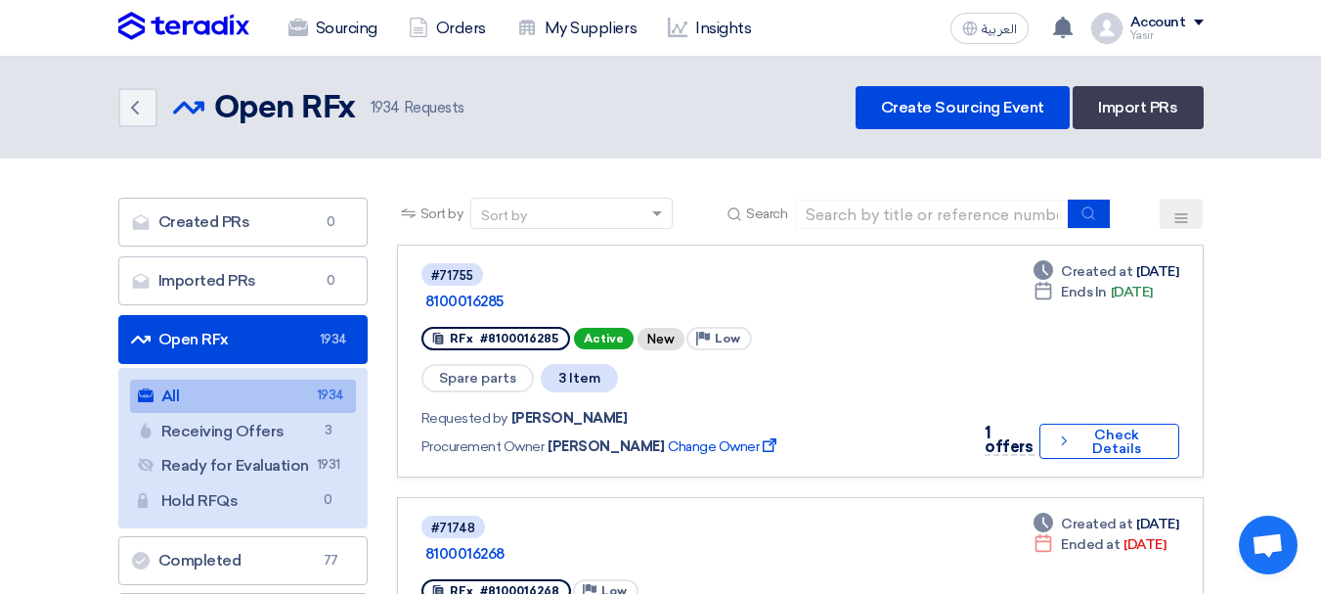  What do you see at coordinates (329, 430) in the screenshot?
I see `span: 3` at bounding box center [329, 430].